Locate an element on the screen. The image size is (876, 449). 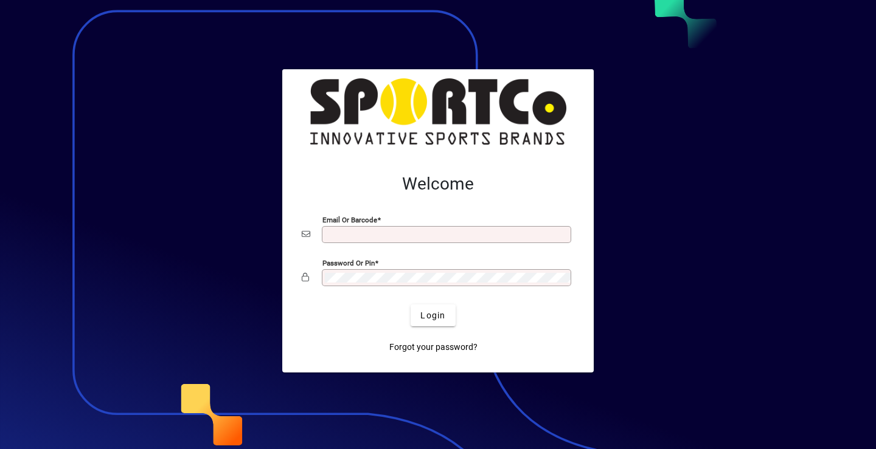
mat-label: Email or Barcode is located at coordinates (350, 220).